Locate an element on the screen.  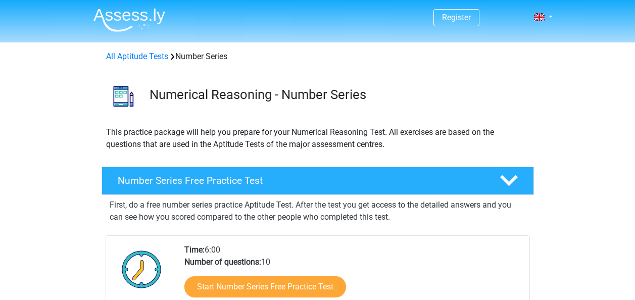
b: Number of questions: is located at coordinates (223, 262).